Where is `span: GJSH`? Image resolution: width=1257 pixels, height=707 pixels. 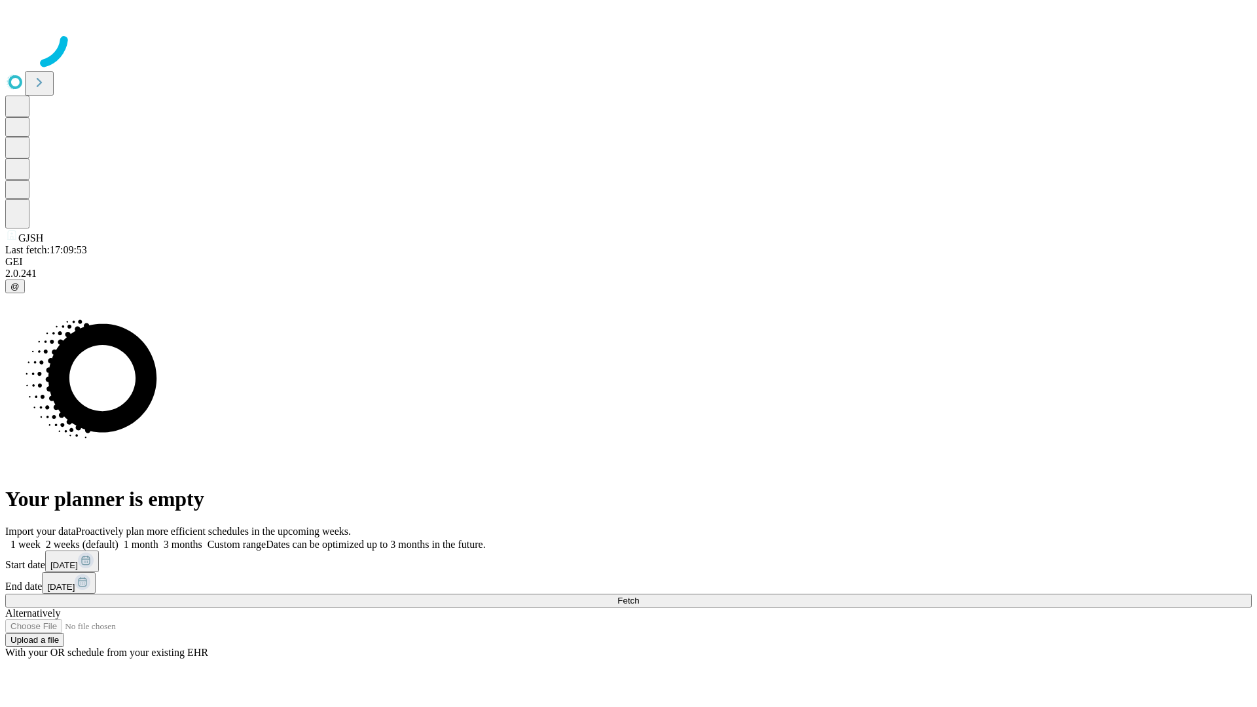 span: GJSH is located at coordinates (31, 238).